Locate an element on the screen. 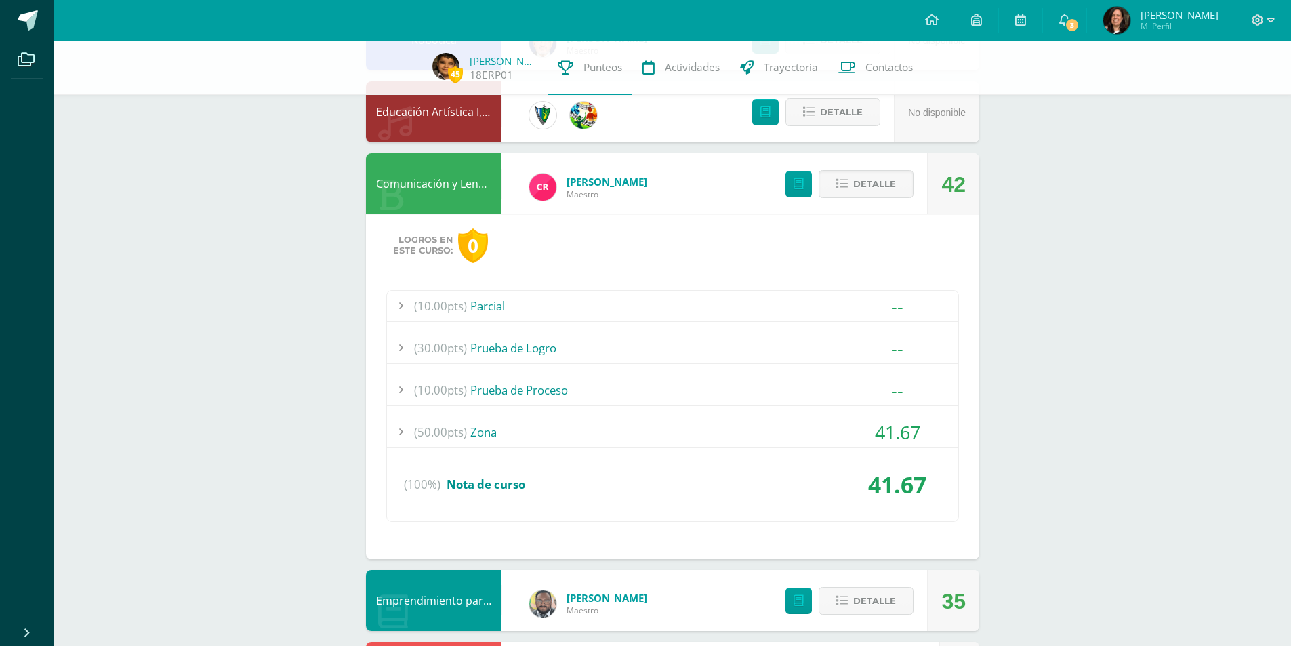 The image size is (1291, 646). a: Trayectoria is located at coordinates (779, 68).